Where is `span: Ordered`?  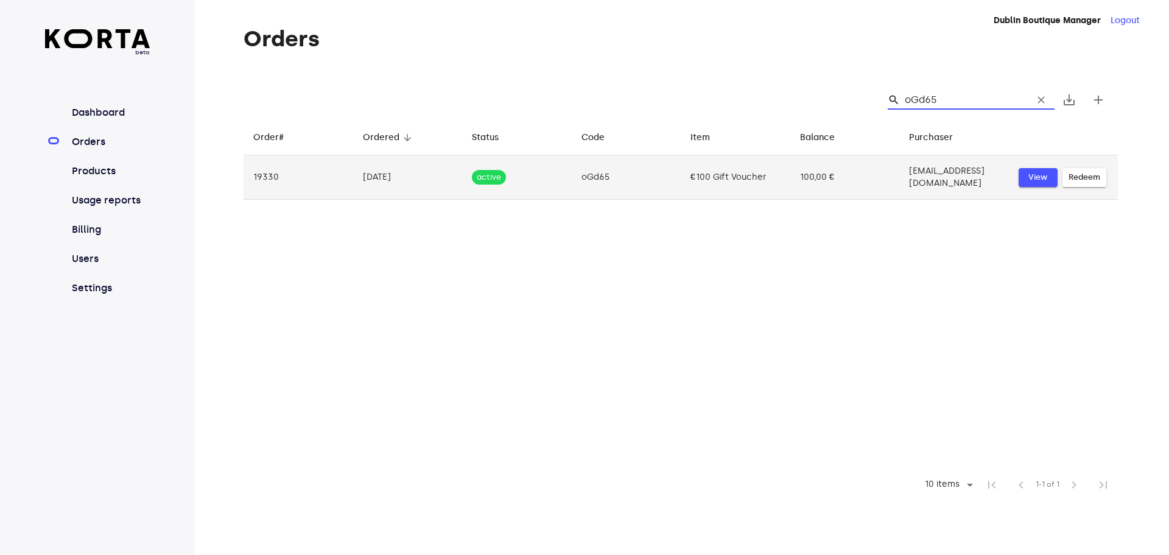
span: Ordered is located at coordinates (389, 138).